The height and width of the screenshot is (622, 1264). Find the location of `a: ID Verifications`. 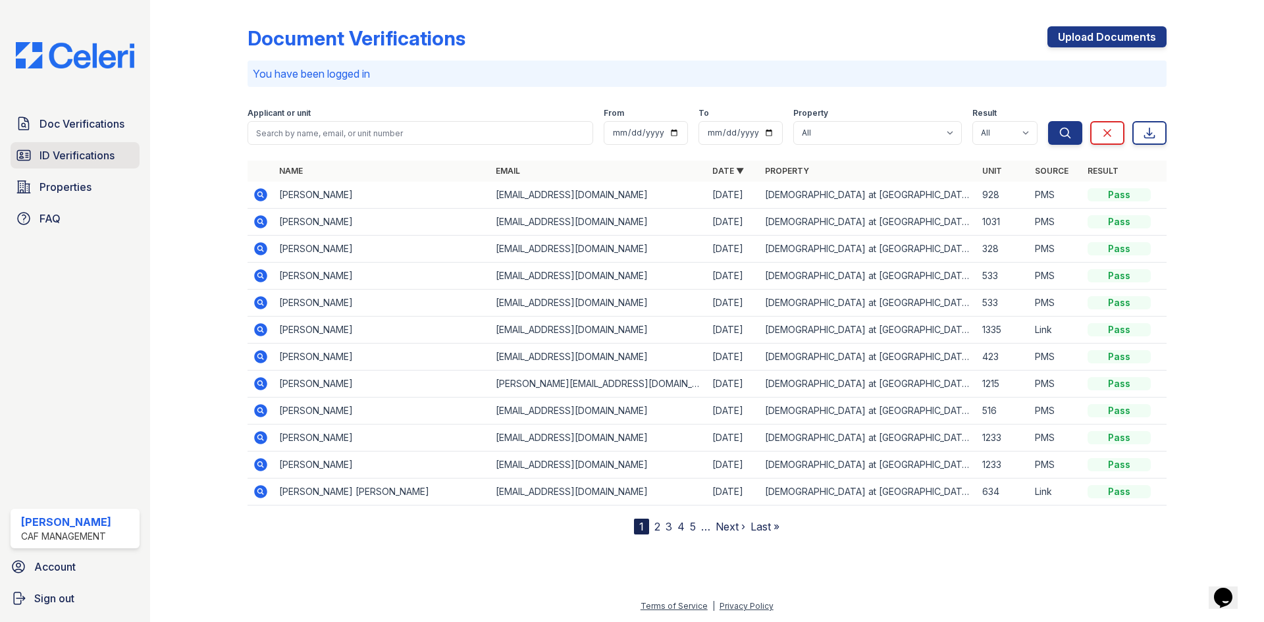

a: ID Verifications is located at coordinates (75, 155).